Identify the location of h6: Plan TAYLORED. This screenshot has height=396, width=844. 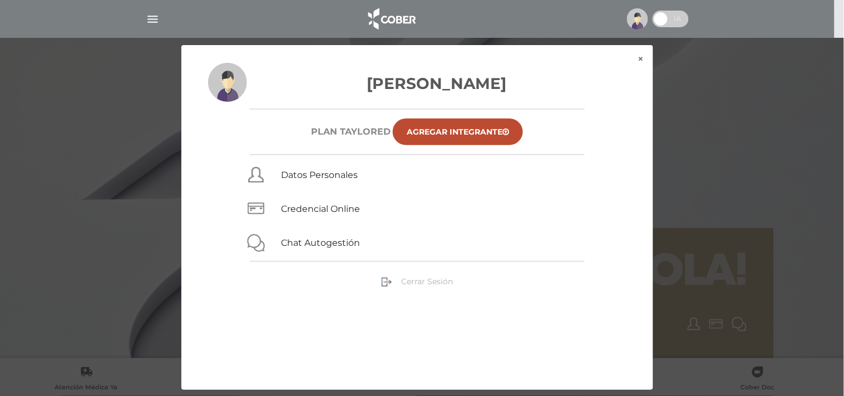
(350, 131).